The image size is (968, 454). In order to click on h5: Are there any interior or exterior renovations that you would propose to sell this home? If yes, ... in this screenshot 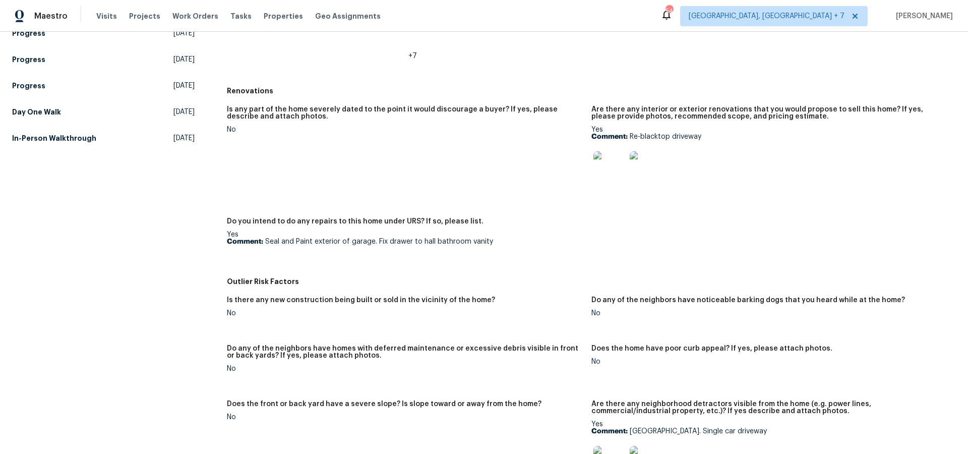, I will do `click(770, 113)`.